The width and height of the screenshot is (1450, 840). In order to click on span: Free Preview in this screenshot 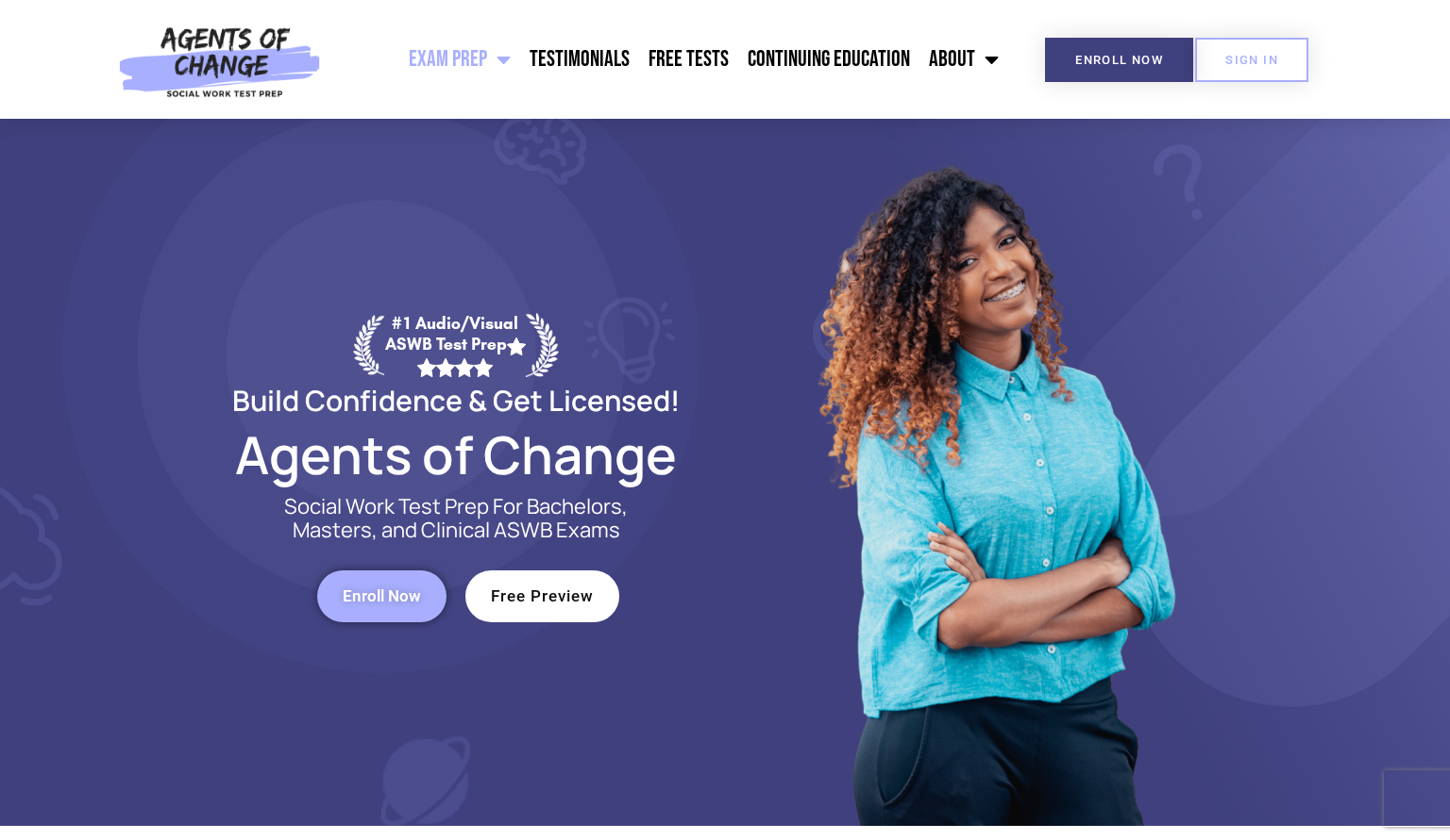, I will do `click(541, 596)`.